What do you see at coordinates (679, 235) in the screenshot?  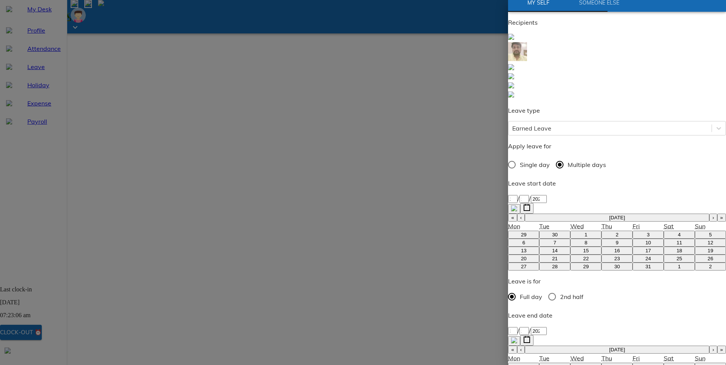 I see `button: October 4, 2025` at bounding box center [679, 235].